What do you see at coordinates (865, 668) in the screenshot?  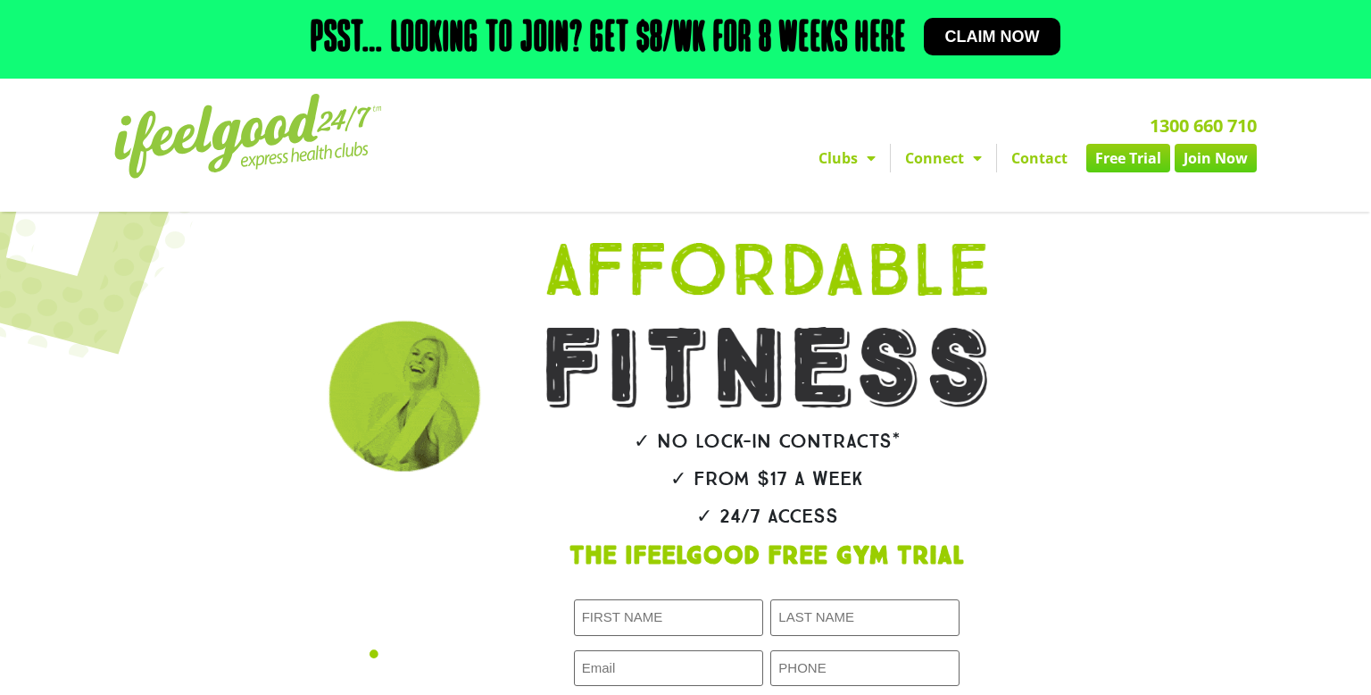 I see `input: PHONE` at bounding box center [865, 668].